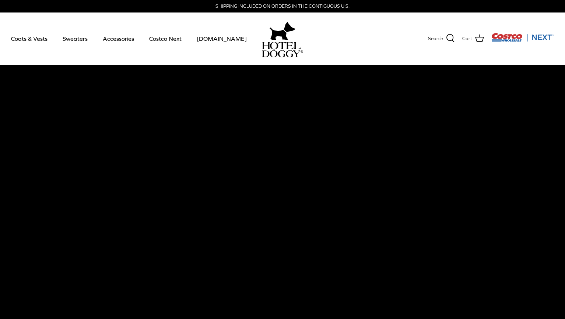 This screenshot has height=319, width=565. Describe the element at coordinates (165, 39) in the screenshot. I see `a: Costco Next` at that location.